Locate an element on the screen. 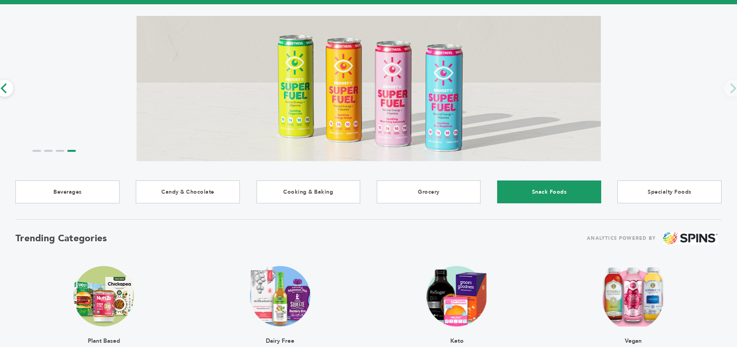 The image size is (737, 347). img: claim_plant_based Trending Image is located at coordinates (104, 296).